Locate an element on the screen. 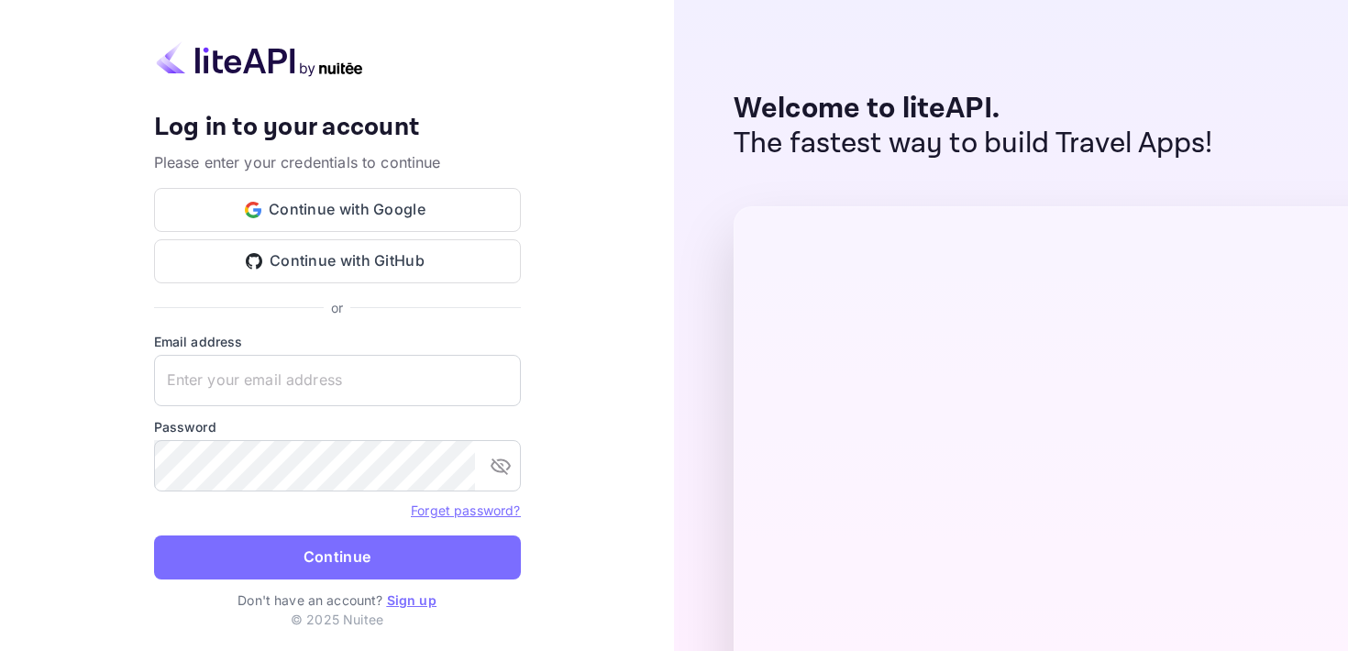 This screenshot has height=651, width=1348. p: or is located at coordinates (336, 307).